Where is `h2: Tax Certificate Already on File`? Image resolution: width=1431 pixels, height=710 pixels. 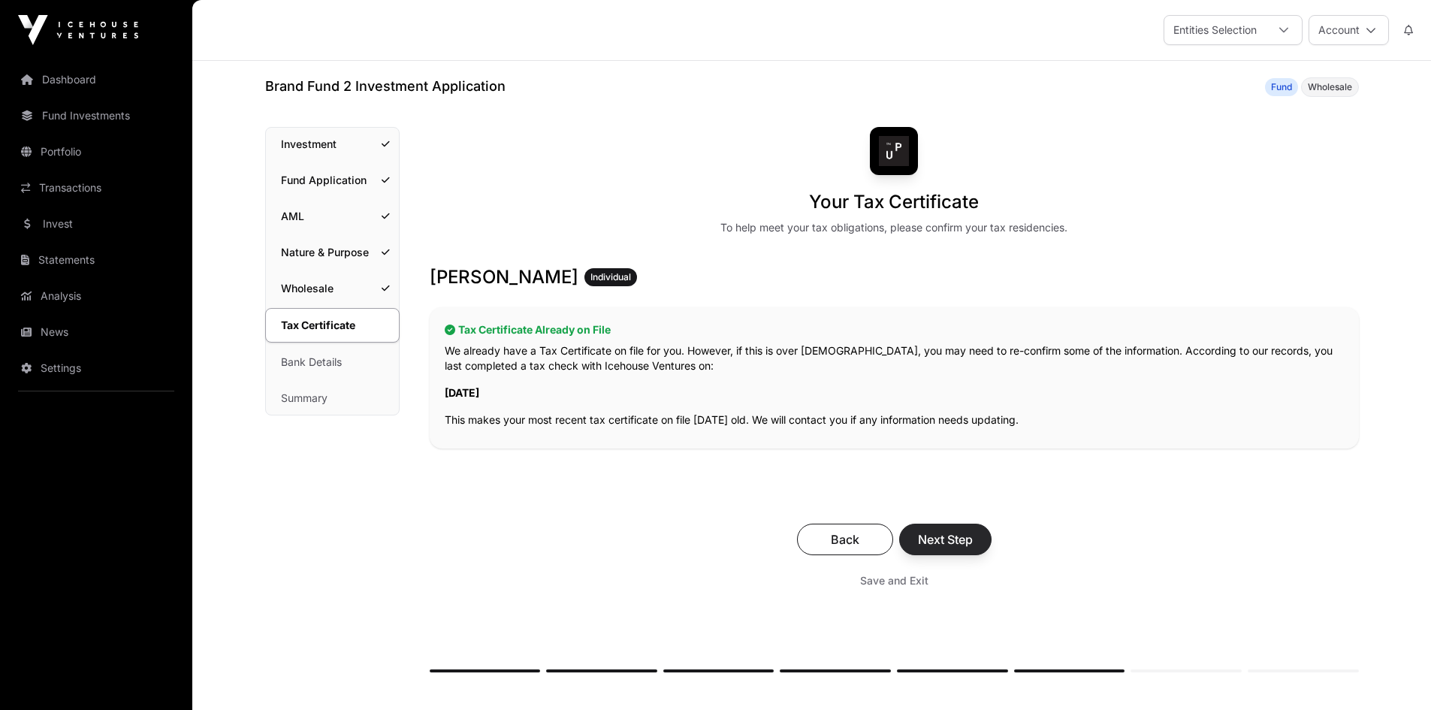
h2: Tax Certificate Already on File is located at coordinates (894, 330).